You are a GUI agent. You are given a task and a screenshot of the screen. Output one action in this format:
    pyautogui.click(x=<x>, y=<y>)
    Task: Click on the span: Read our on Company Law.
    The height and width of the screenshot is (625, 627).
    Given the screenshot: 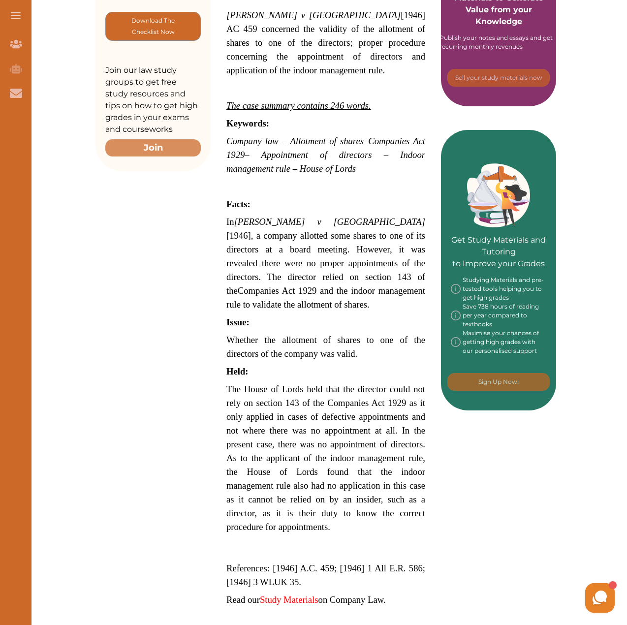 What is the action you would take?
    pyautogui.click(x=306, y=600)
    